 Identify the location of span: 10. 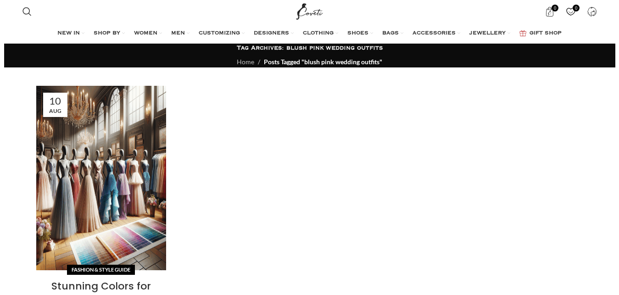
(55, 101).